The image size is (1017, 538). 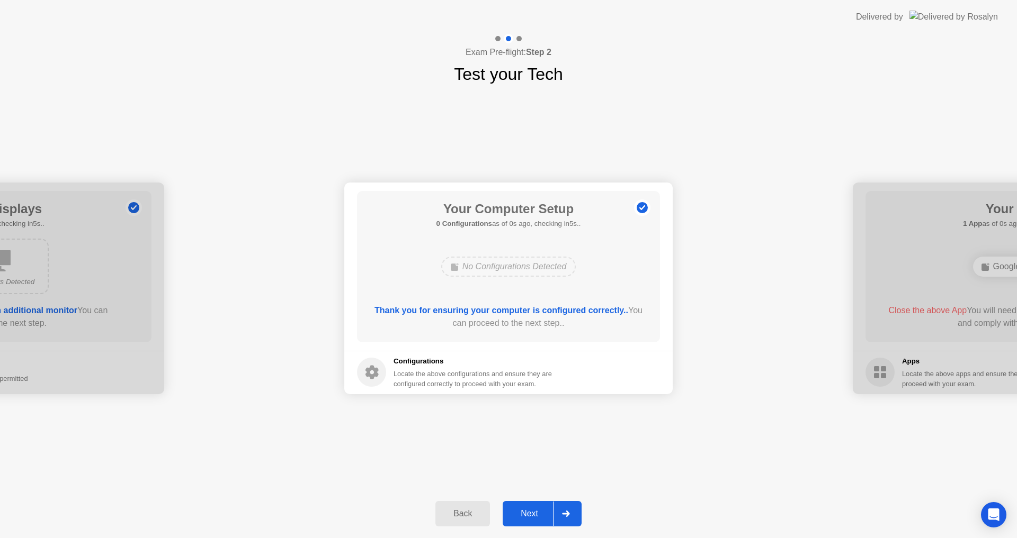 I want to click on b: Step 2, so click(x=538, y=52).